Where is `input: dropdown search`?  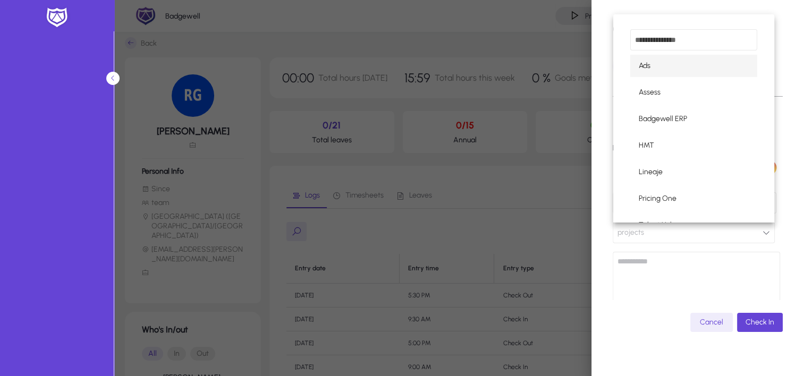 input: dropdown search is located at coordinates (693, 40).